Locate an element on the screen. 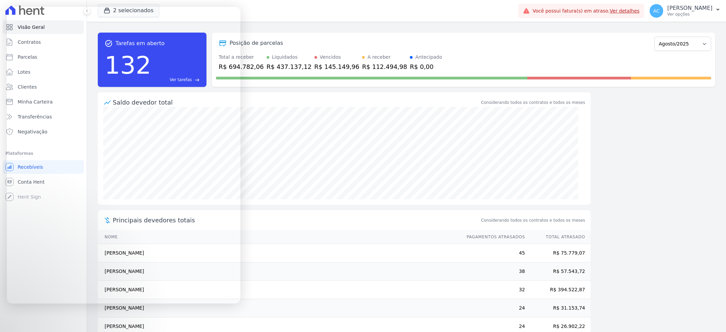 The height and width of the screenshot is (332, 726). div: R$ 112.494,98 is located at coordinates (384, 67).